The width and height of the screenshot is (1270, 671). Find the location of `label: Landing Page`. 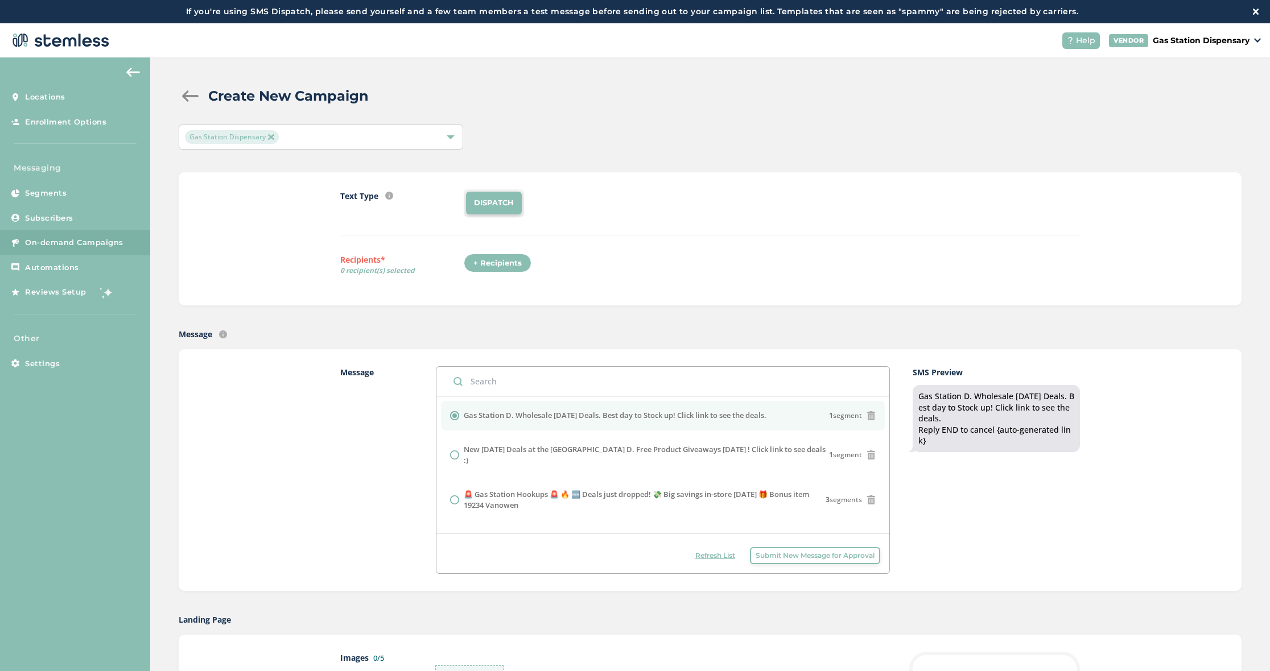

label: Landing Page is located at coordinates (205, 620).